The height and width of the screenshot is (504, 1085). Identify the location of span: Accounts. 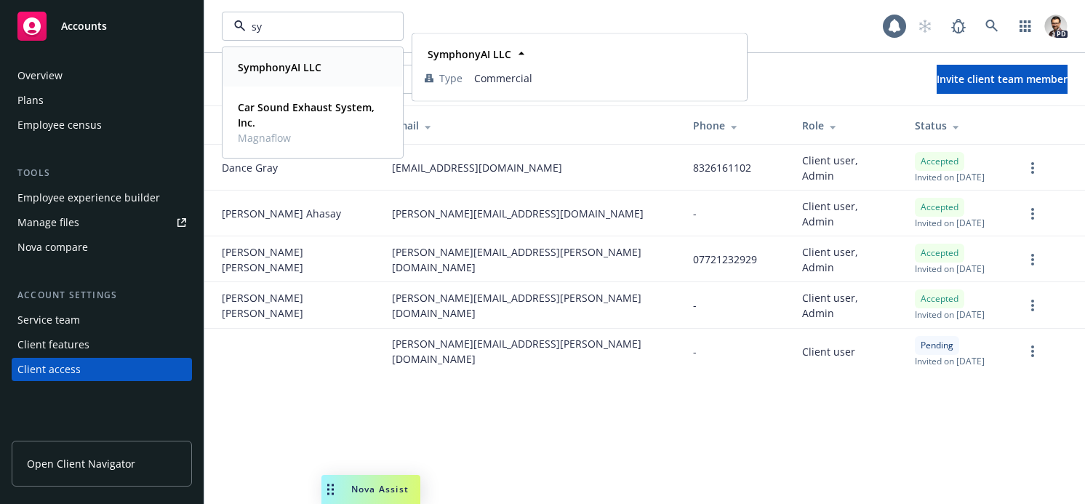
(84, 26).